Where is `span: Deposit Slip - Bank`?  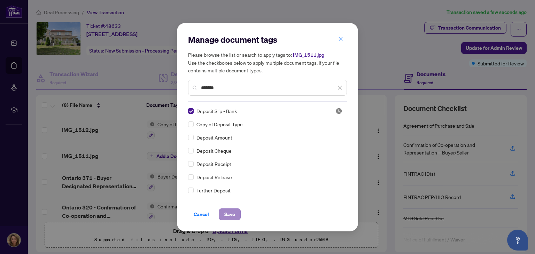 span: Deposit Slip - Bank is located at coordinates (217, 111).